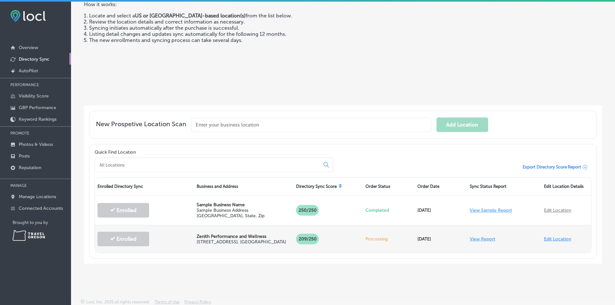 Image resolution: width=615 pixels, height=305 pixels. I want to click on p: Photos & Videos, so click(36, 144).